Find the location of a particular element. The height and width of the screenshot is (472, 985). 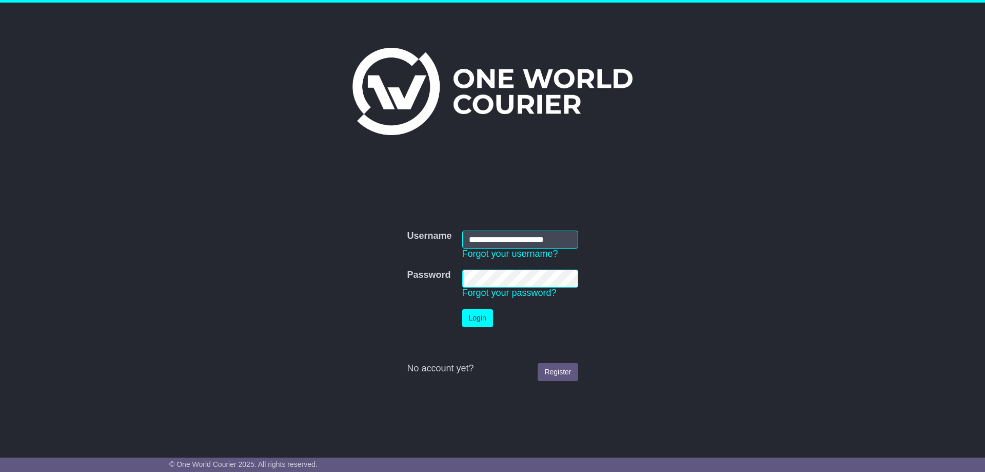

label: Username is located at coordinates (429, 236).